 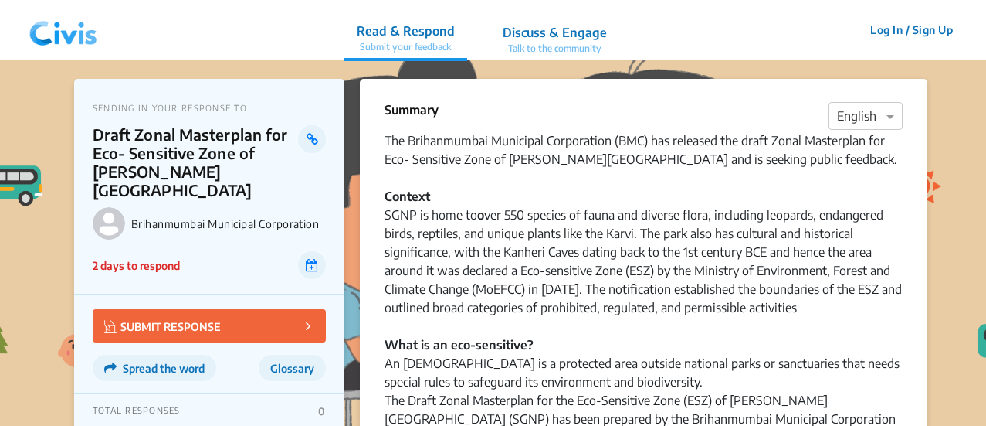 What do you see at coordinates (110, 326) in the screenshot?
I see `img: Vector.jpg` at bounding box center [110, 326].